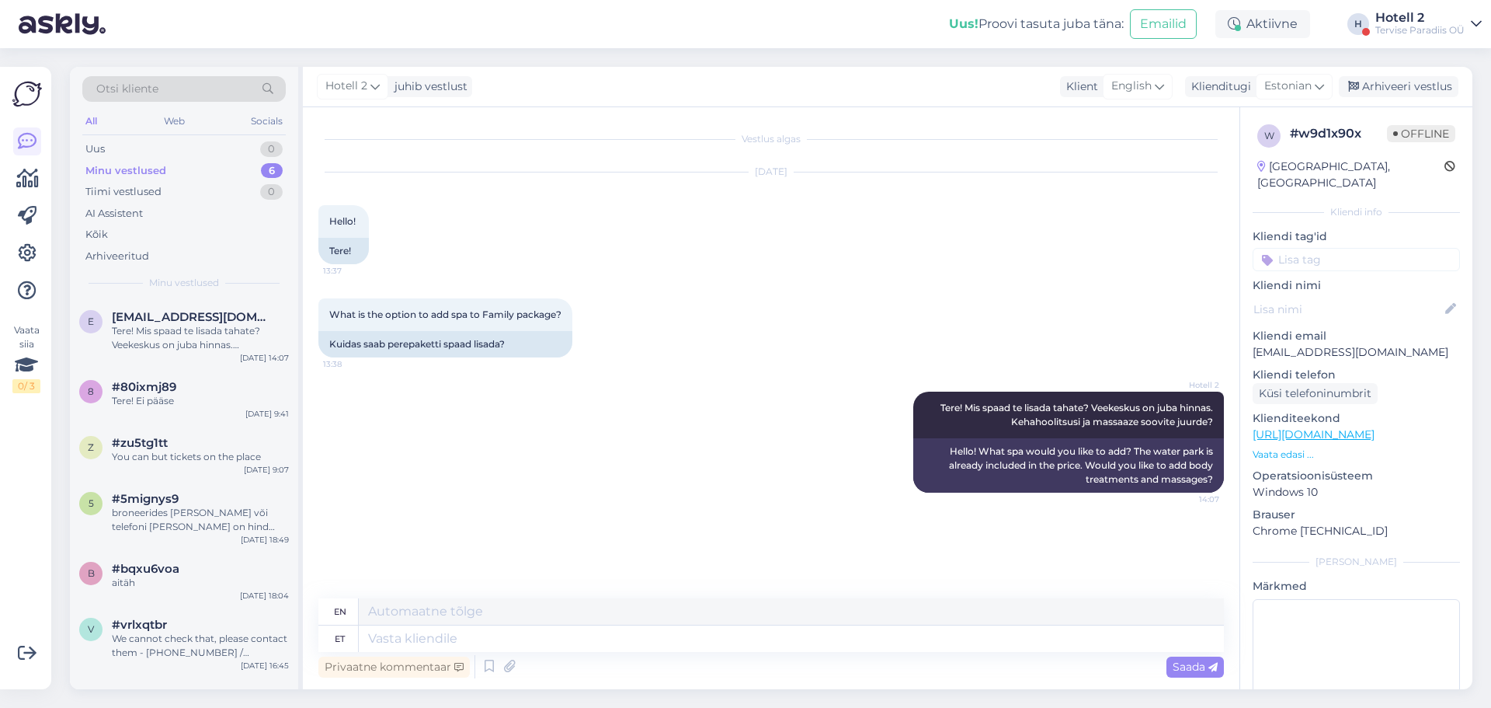  Describe the element at coordinates (1079, 86) in the screenshot. I see `div: Klient` at that location.